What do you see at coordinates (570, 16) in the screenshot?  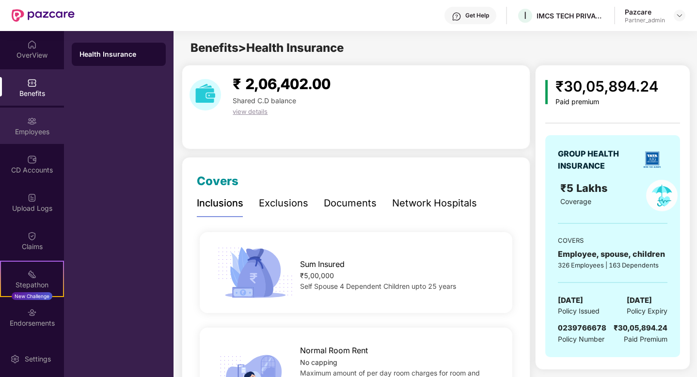 I see `div: IMCS TECH PRIVATE LIMITED` at bounding box center [570, 16].